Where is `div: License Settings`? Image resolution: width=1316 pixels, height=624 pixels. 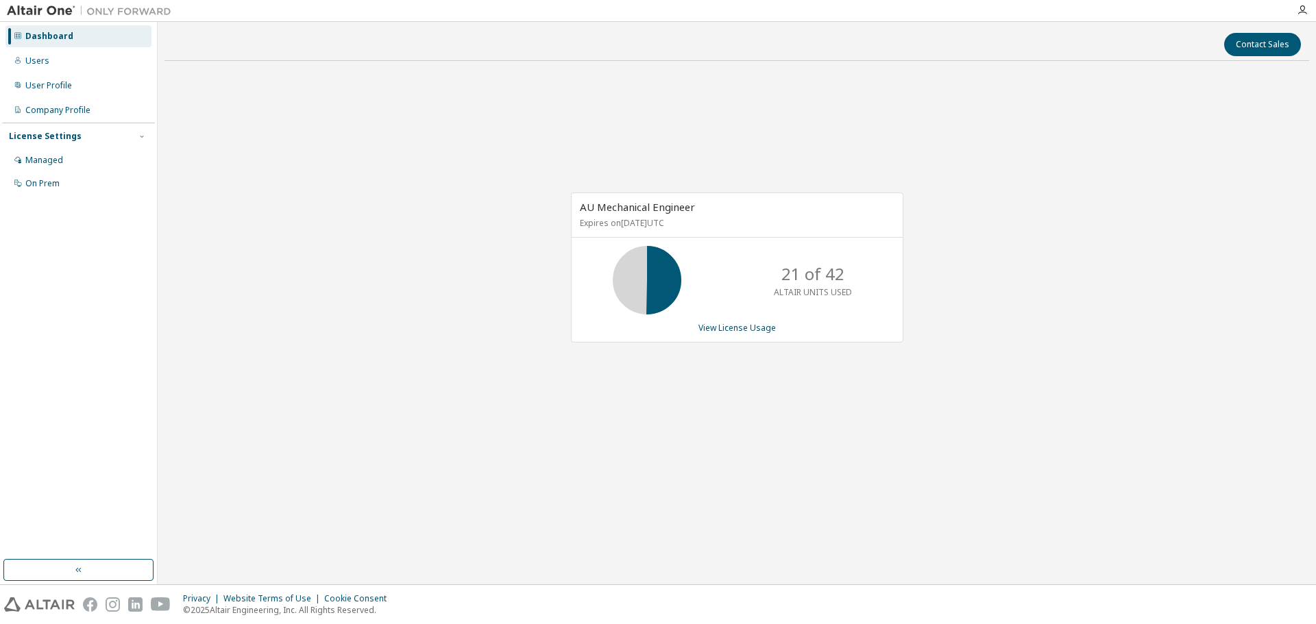
div: License Settings is located at coordinates (45, 136).